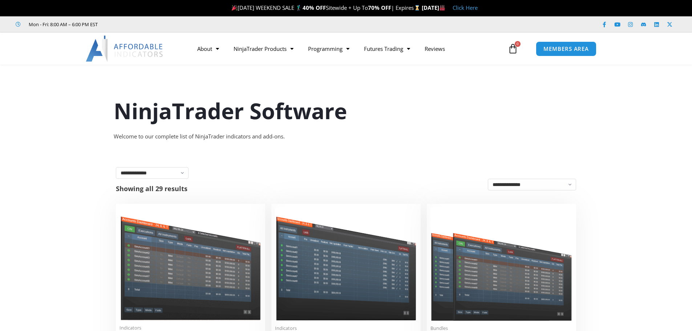  What do you see at coordinates (329, 49) in the screenshot?
I see `a: Programming` at bounding box center [329, 49].